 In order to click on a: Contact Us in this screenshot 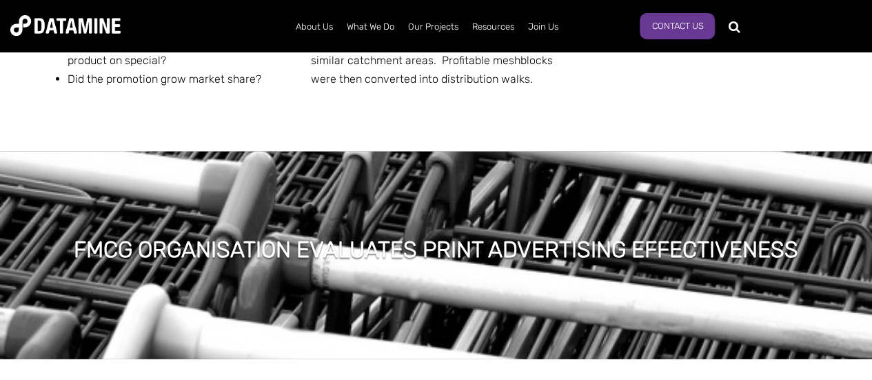, I will do `click(677, 26)`.